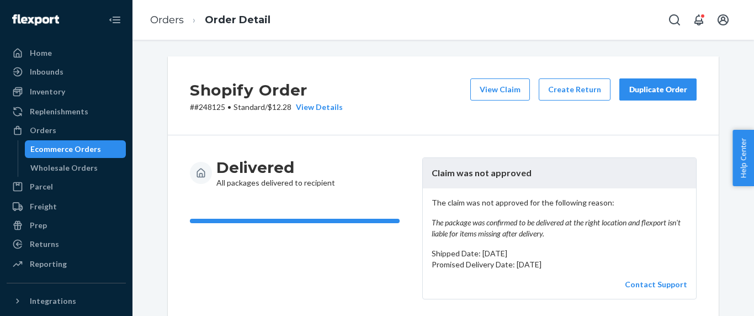  Describe the element at coordinates (317, 107) in the screenshot. I see `div: View Details` at that location.